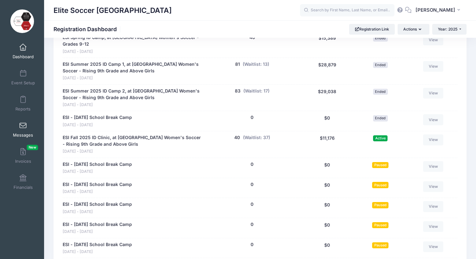 The image size is (476, 259). I want to click on a: InvoicesNew, so click(23, 156).